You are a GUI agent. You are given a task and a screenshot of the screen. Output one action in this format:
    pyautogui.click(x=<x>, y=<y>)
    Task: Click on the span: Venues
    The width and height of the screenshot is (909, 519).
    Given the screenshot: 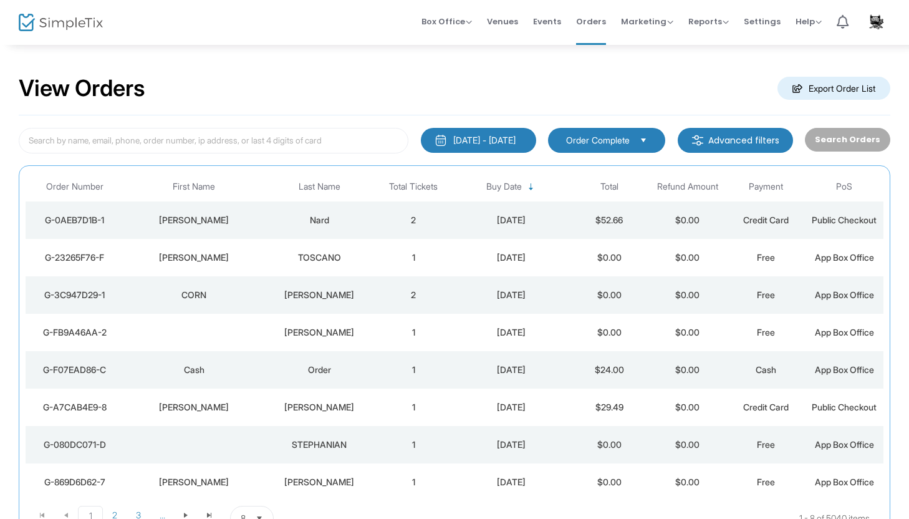 What is the action you would take?
    pyautogui.click(x=502, y=21)
    